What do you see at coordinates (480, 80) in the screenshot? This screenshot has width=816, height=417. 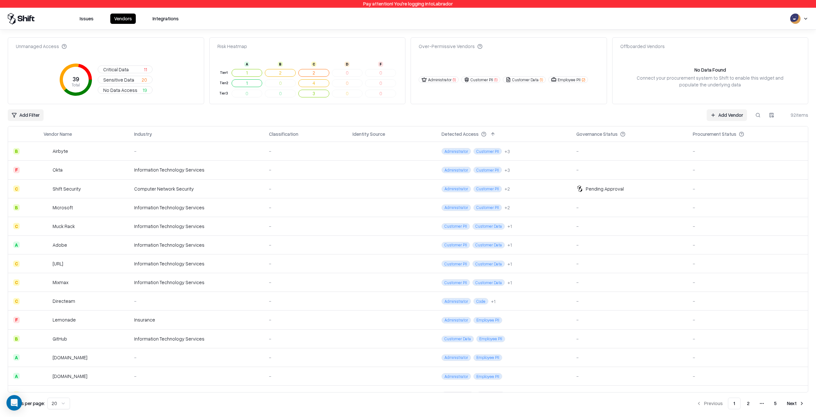 I see `button: Customer PII(1)` at bounding box center [480, 80].